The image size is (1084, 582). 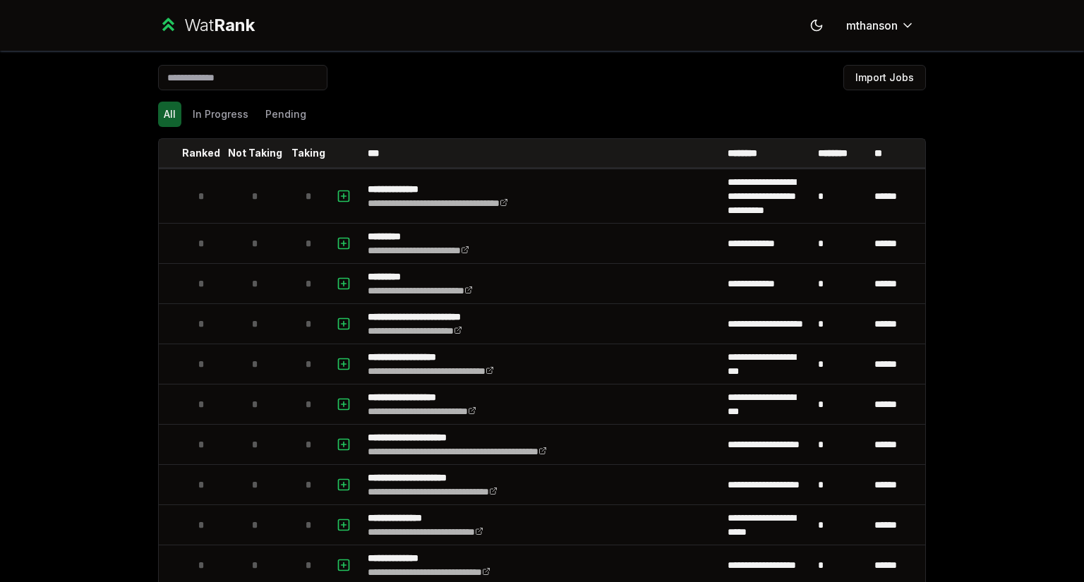 What do you see at coordinates (169, 114) in the screenshot?
I see `button: All` at bounding box center [169, 114].